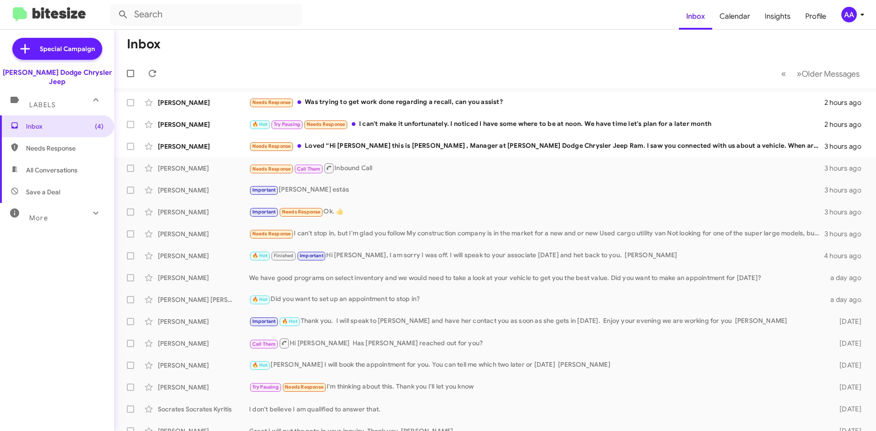  I want to click on div: 4 hours ago, so click(847, 256).